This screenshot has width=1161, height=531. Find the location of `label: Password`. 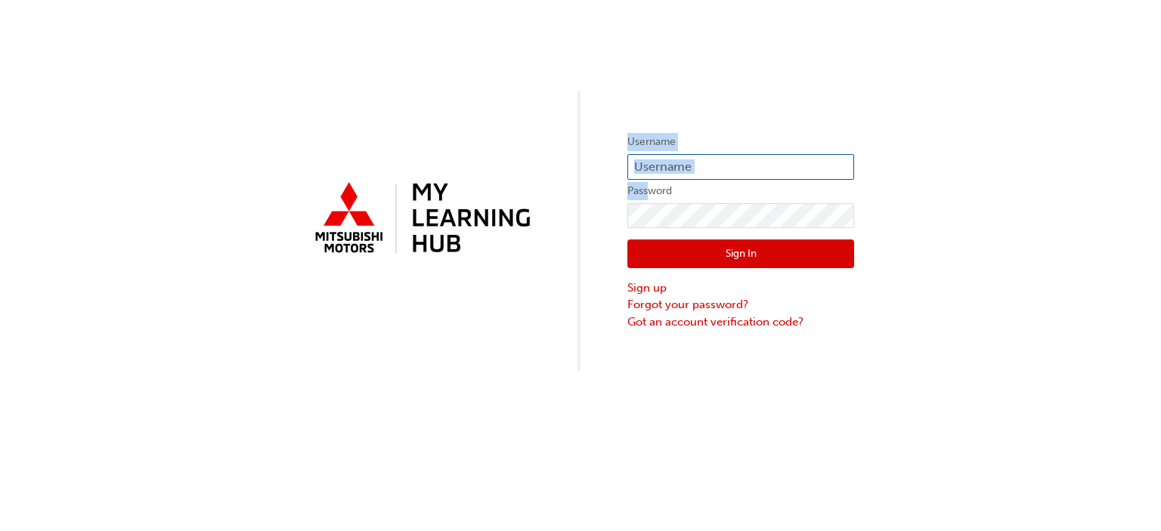

label: Password is located at coordinates (741, 191).